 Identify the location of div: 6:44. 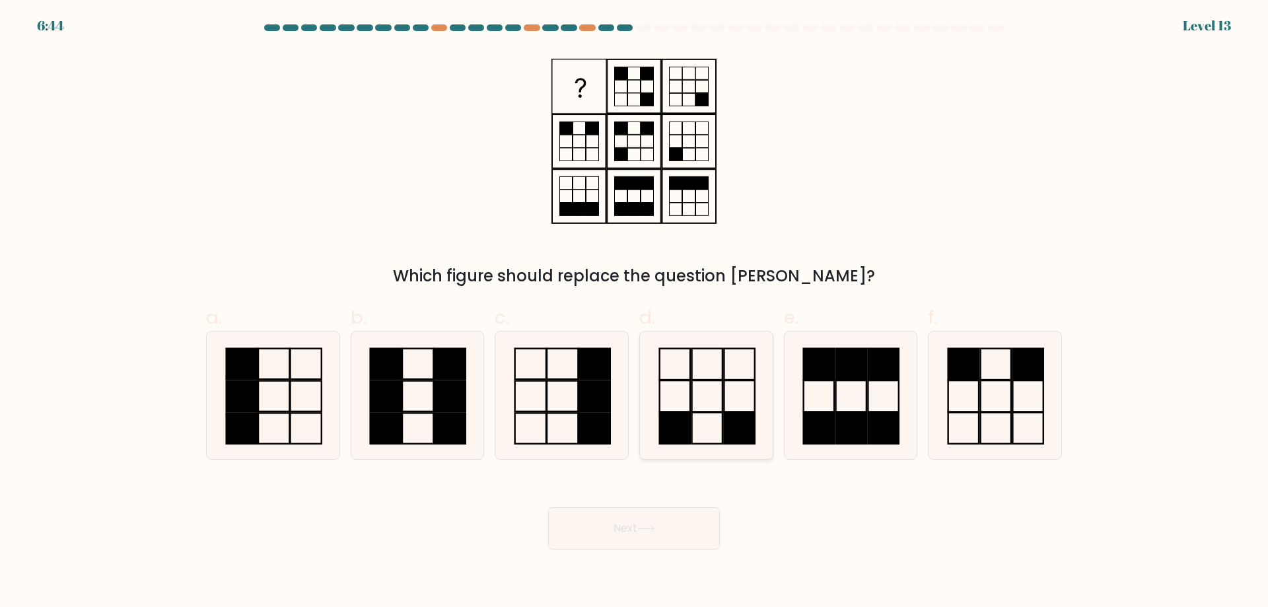
(50, 26).